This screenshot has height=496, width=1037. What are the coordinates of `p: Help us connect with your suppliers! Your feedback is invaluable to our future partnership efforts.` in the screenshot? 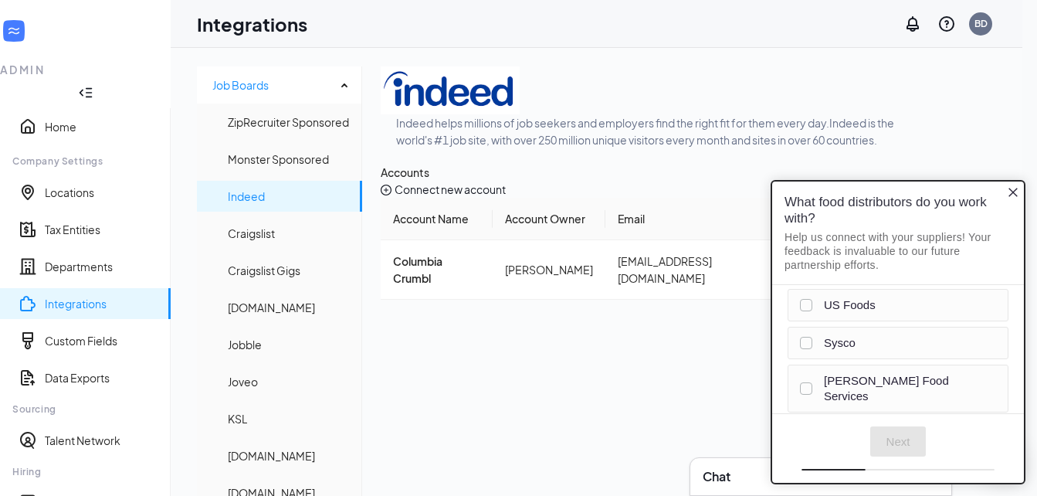 It's located at (139, 83).